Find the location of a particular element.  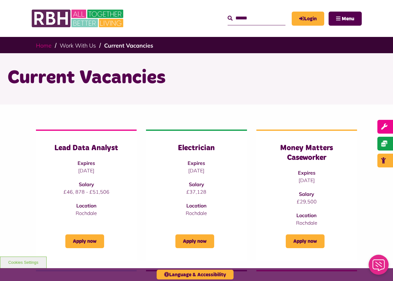

button: Language & Accessibility is located at coordinates (195, 274).